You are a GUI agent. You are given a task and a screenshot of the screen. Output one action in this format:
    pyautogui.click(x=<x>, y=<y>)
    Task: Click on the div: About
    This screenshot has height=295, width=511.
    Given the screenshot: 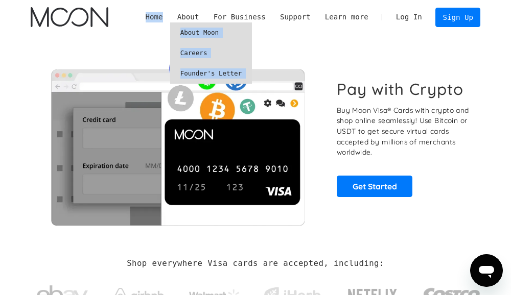 What is the action you would take?
    pyautogui.click(x=188, y=17)
    